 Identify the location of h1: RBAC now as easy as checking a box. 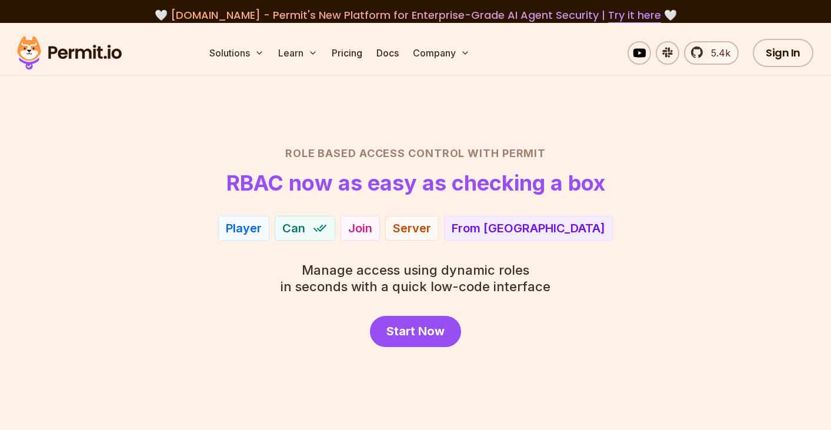
(416, 183).